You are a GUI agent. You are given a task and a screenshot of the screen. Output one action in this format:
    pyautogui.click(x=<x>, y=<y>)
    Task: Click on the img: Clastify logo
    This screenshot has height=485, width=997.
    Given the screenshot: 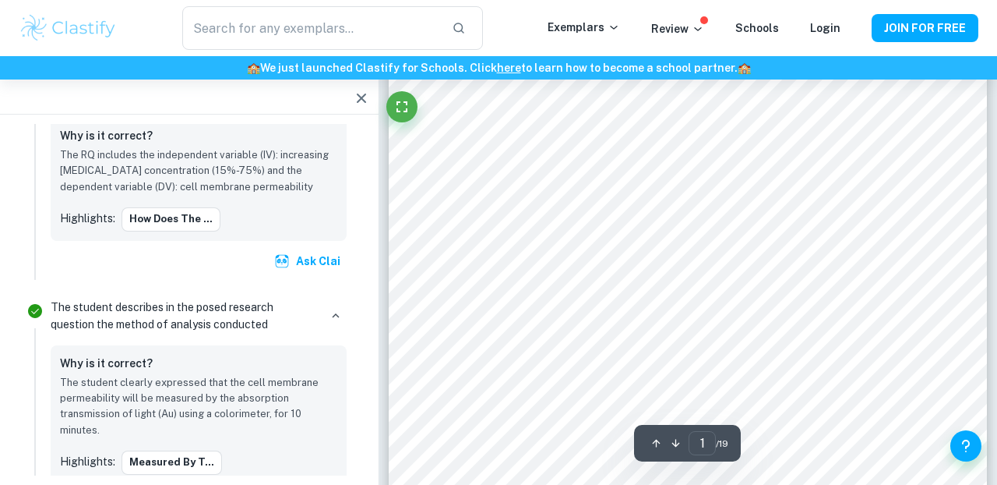 What is the action you would take?
    pyautogui.click(x=68, y=28)
    